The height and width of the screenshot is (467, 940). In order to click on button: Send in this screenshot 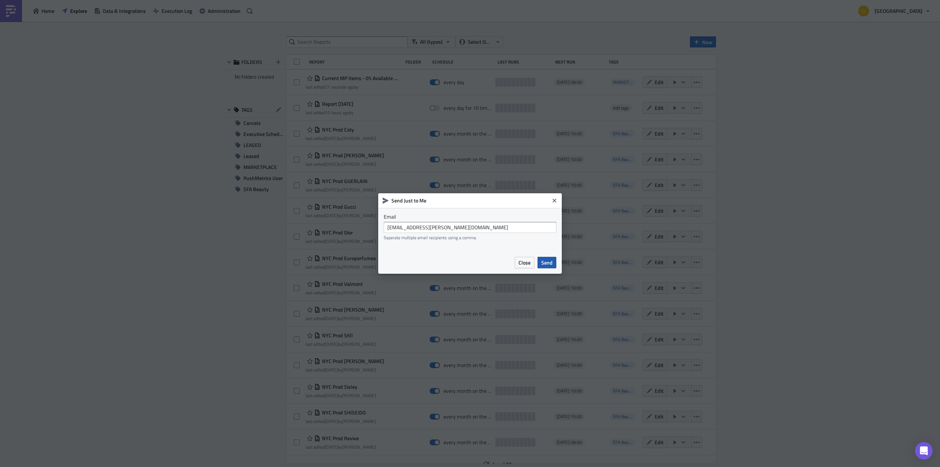, I will do `click(547, 262)`.